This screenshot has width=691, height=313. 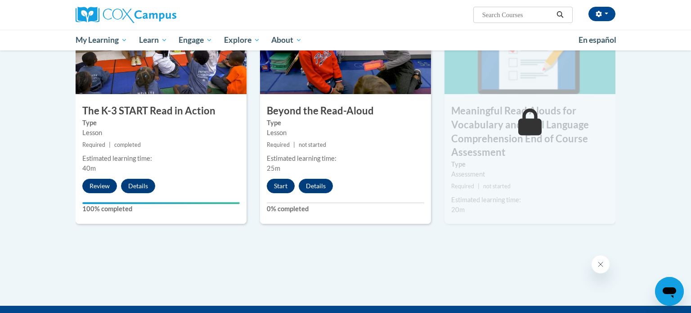 What do you see at coordinates (153, 40) in the screenshot?
I see `span: Learn` at bounding box center [153, 40].